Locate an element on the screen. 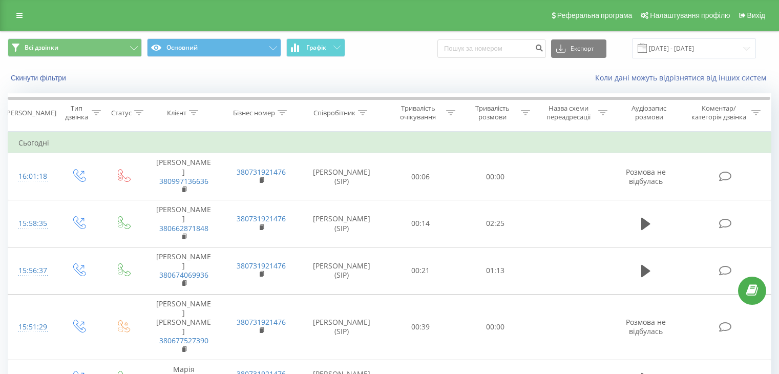  td: 00:14 is located at coordinates (421, 224).